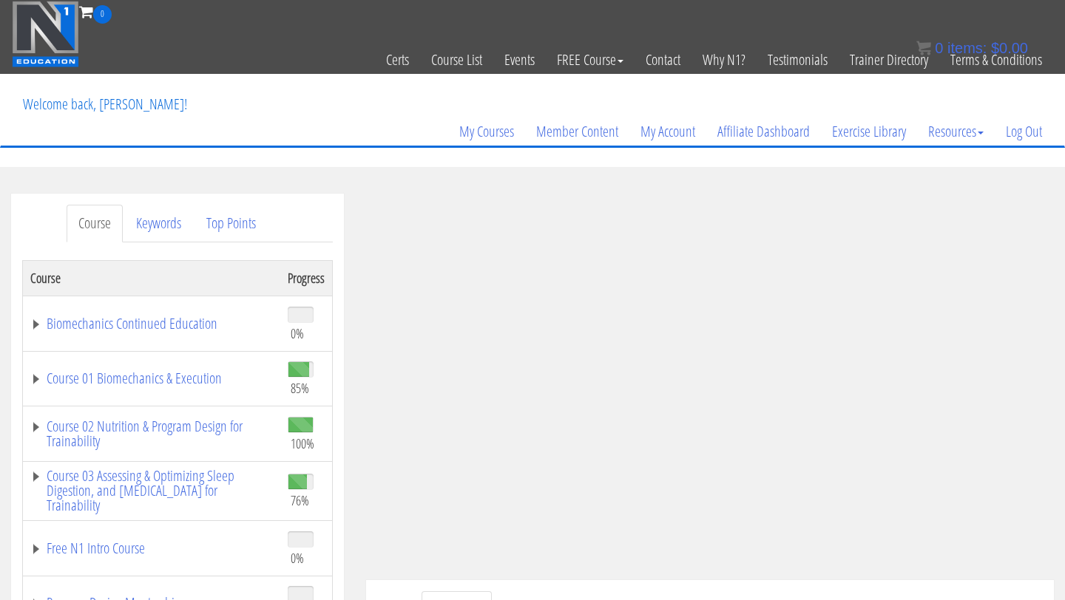 This screenshot has height=600, width=1065. What do you see at coordinates (1024, 132) in the screenshot?
I see `a: Log Out` at bounding box center [1024, 132].